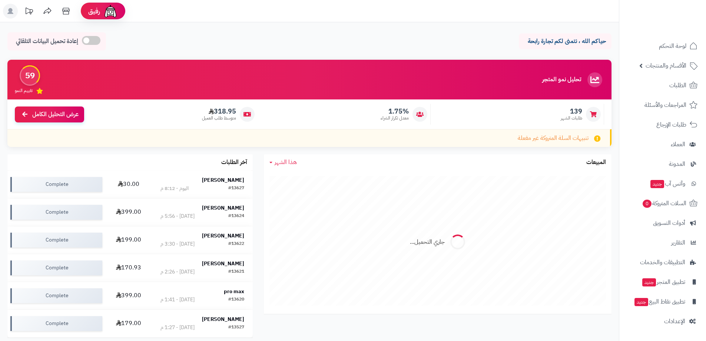  What do you see at coordinates (663, 282) in the screenshot?
I see `a: تطبيق المتجرجديد` at bounding box center [663, 282].